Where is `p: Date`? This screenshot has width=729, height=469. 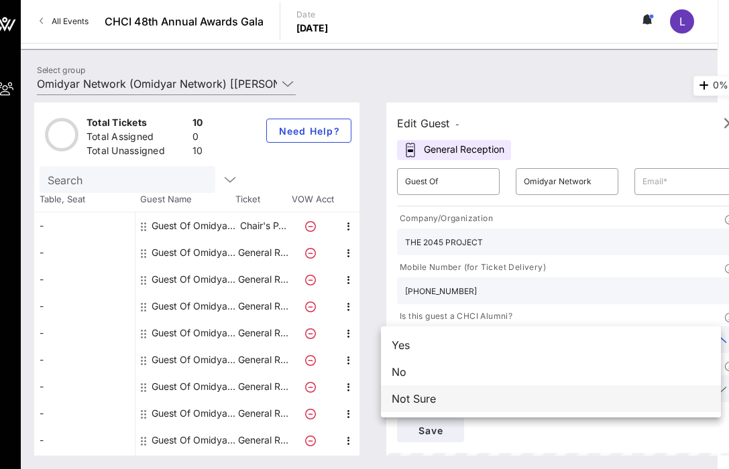 p: Date is located at coordinates (312, 15).